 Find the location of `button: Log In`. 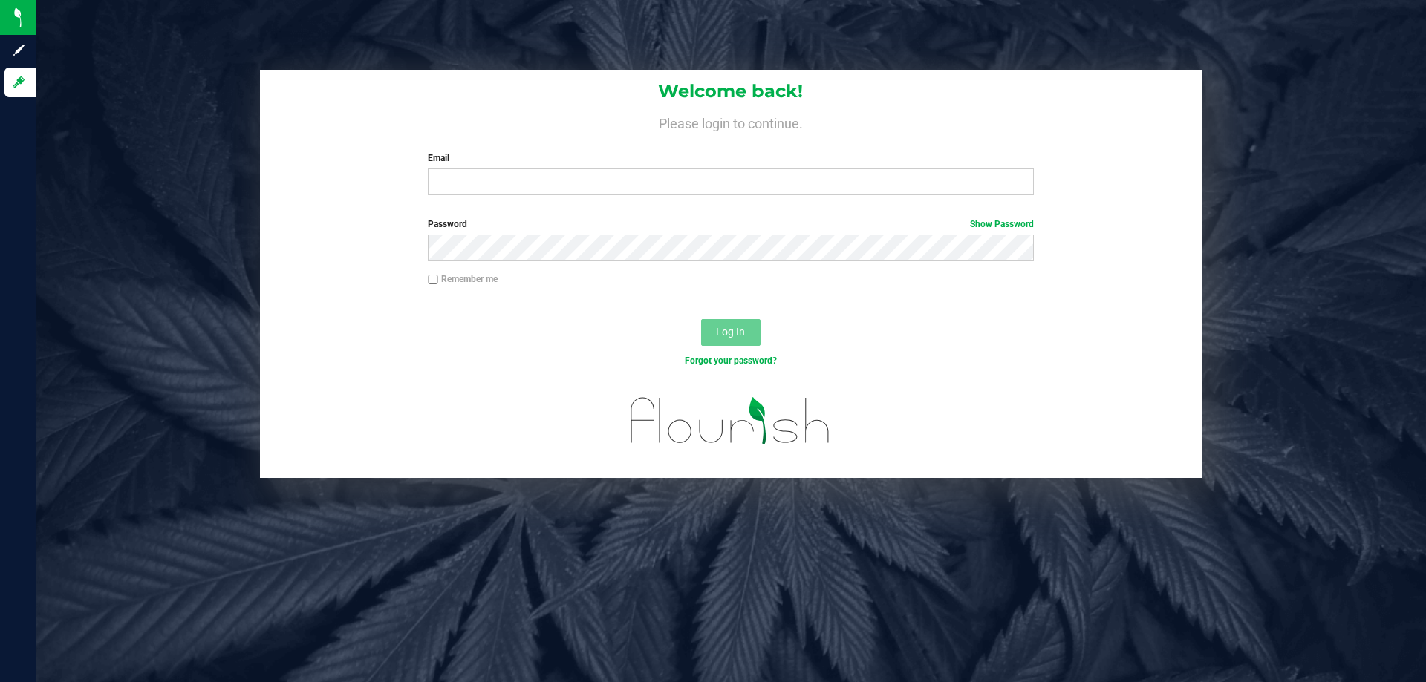

button: Log In is located at coordinates (731, 333).